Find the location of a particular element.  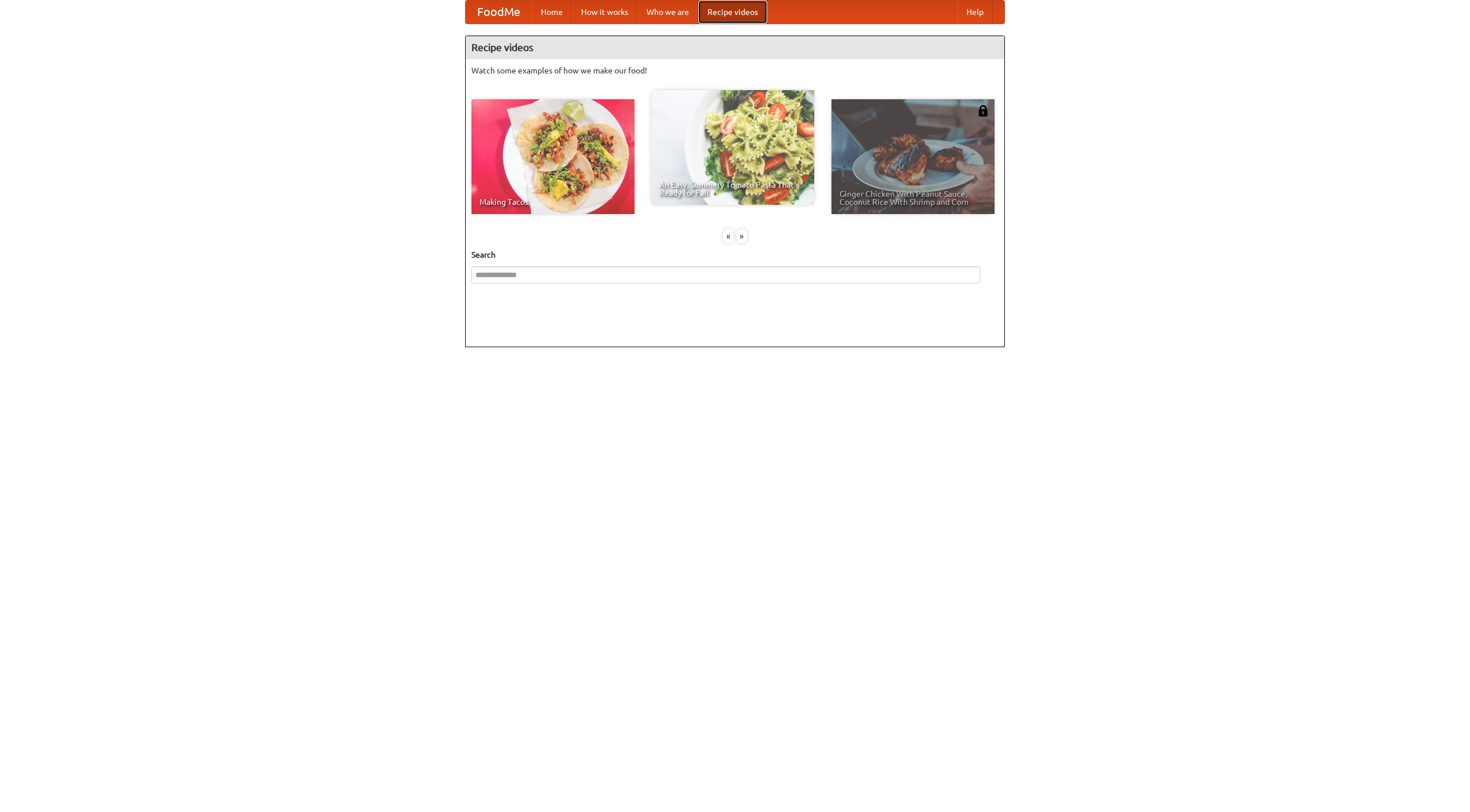

a: FoodMe is located at coordinates (499, 12).